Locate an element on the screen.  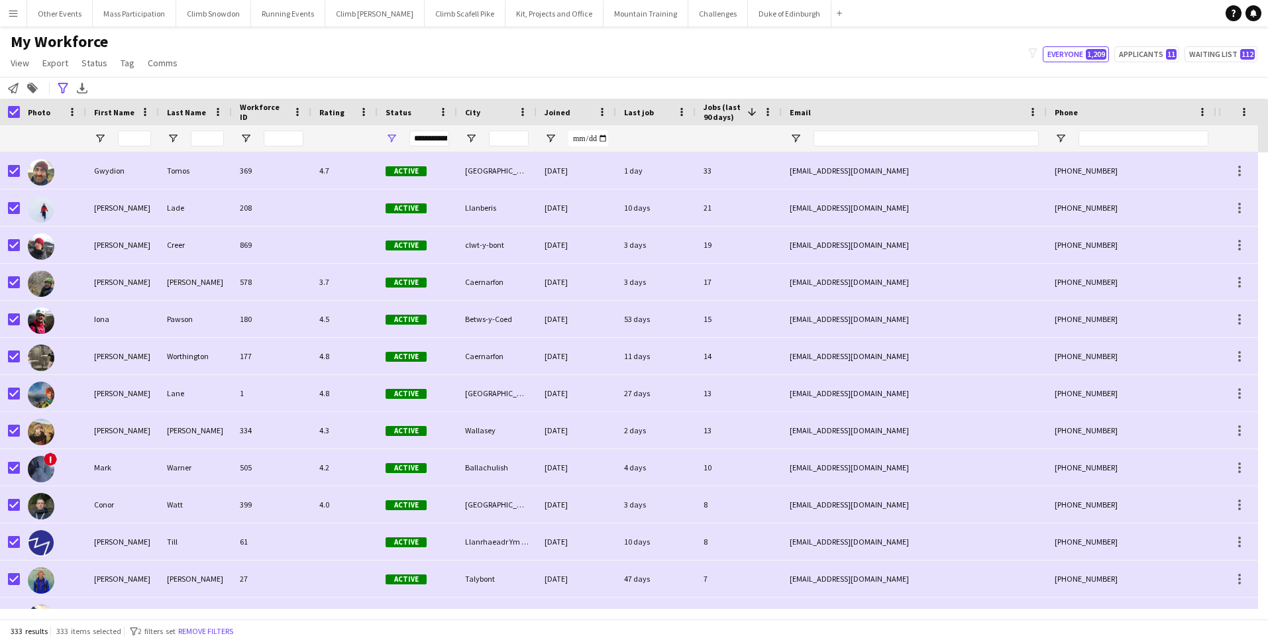
span: Joined is located at coordinates (557, 112).